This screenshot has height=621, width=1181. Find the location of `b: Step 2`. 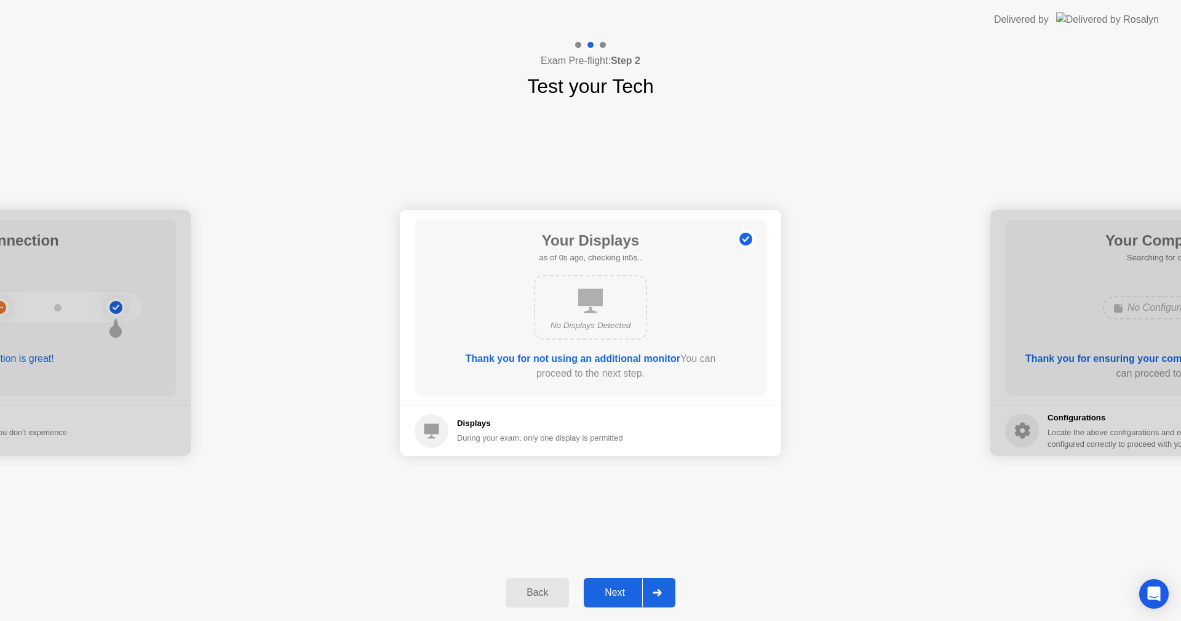

b: Step 2 is located at coordinates (626, 60).